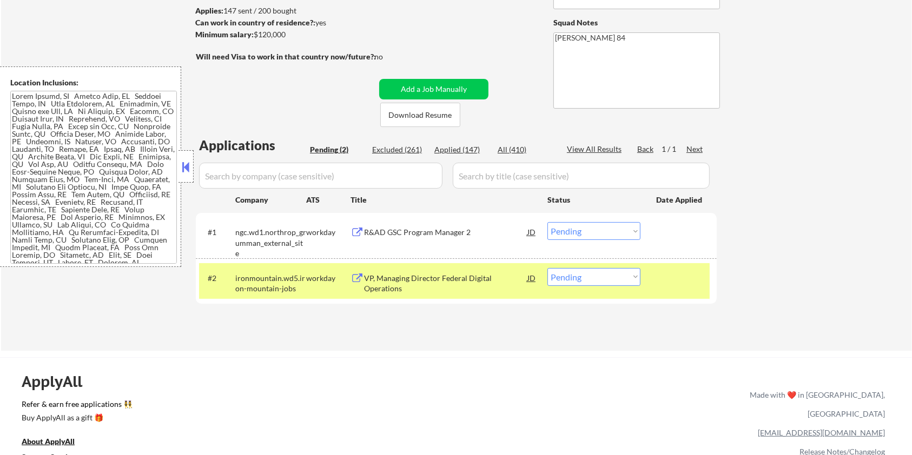 The height and width of the screenshot is (455, 912). What do you see at coordinates (461, 150) in the screenshot?
I see `div: Applied (147)` at bounding box center [461, 150].